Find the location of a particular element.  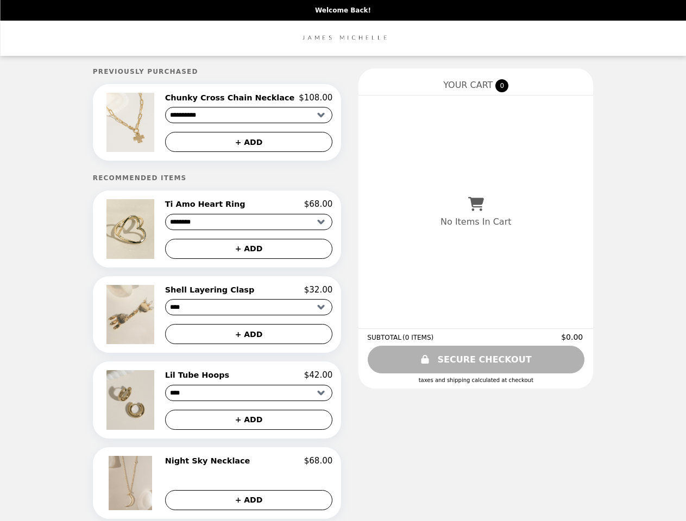

h2: Chunky Cross Chain Necklace is located at coordinates (232, 98).